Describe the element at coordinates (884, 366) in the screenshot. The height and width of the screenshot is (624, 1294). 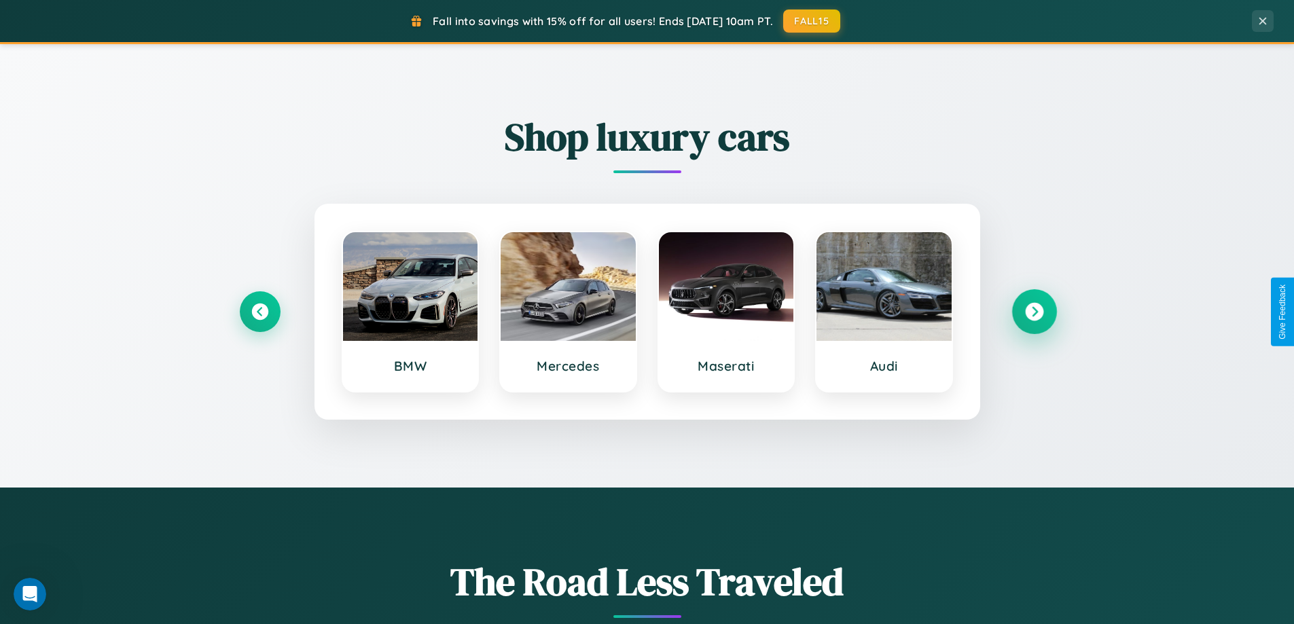
I see `h3: Audi` at that location.